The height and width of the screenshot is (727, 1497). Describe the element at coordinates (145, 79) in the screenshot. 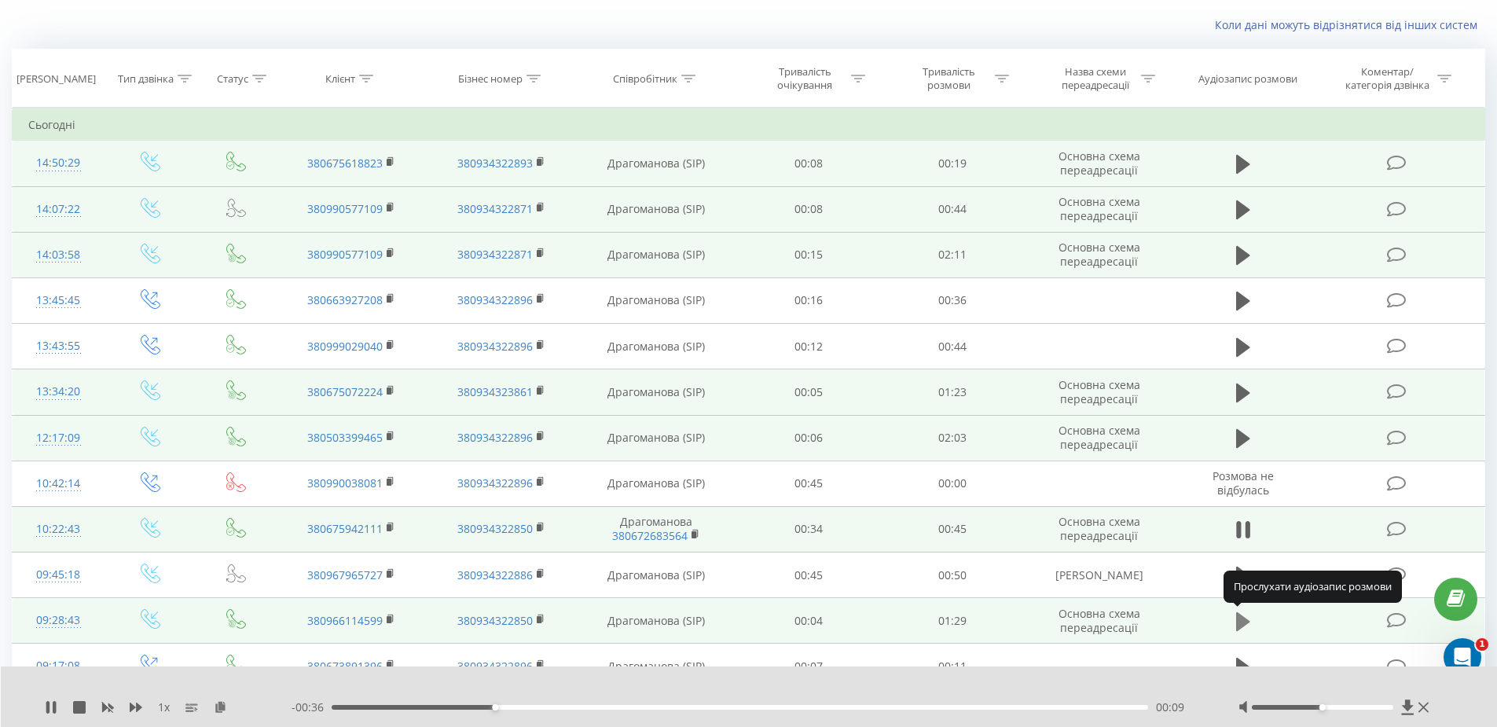

I see `div: Тип дзвінка` at that location.